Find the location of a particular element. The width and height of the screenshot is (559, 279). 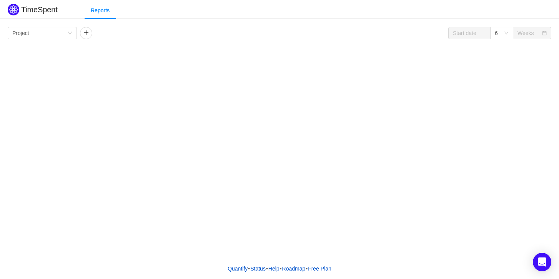

button: icon: plus is located at coordinates (86, 33).